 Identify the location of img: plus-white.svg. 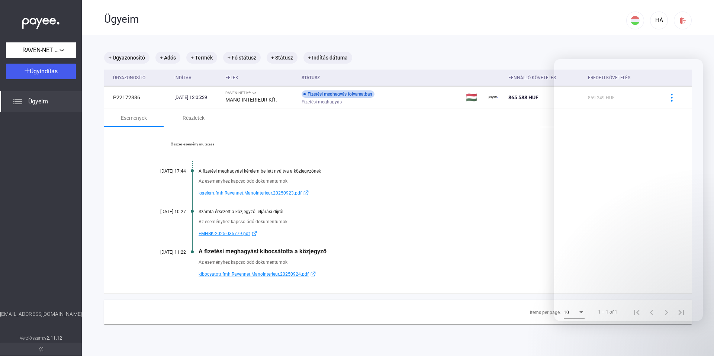
(27, 71).